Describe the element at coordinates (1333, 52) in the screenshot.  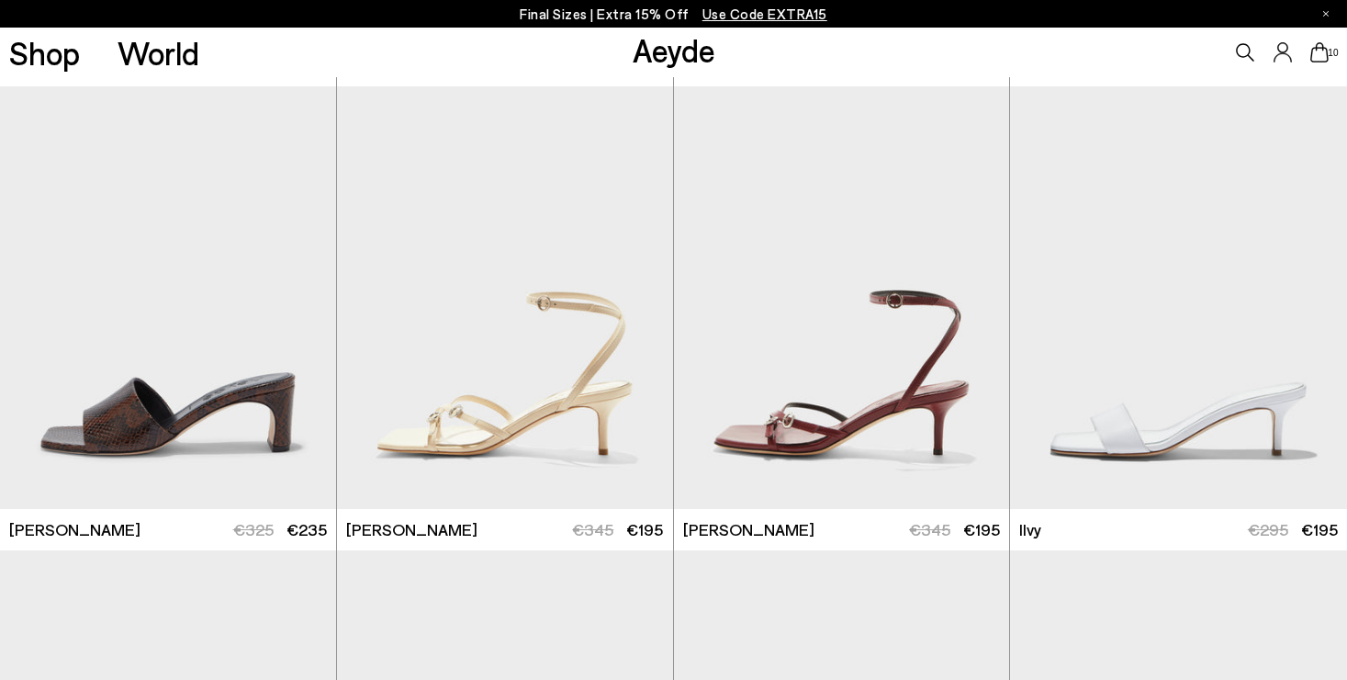
I see `span: 10` at that location.